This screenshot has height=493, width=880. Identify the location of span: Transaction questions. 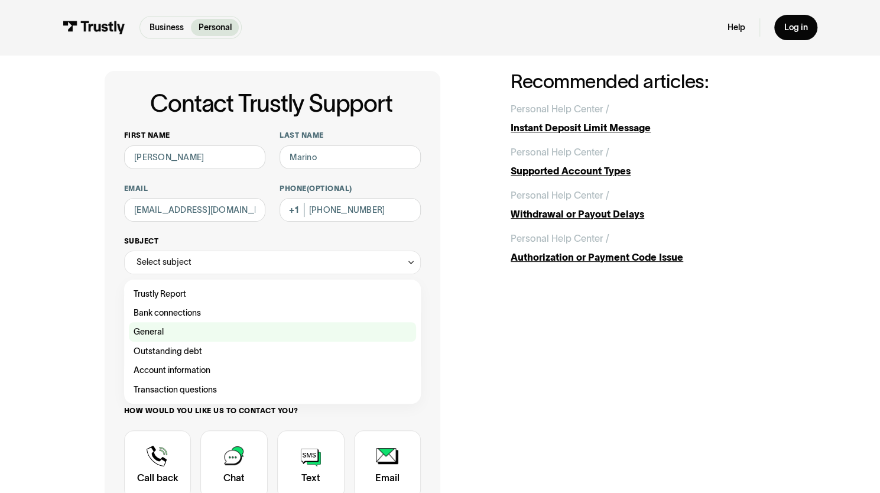
(175, 389).